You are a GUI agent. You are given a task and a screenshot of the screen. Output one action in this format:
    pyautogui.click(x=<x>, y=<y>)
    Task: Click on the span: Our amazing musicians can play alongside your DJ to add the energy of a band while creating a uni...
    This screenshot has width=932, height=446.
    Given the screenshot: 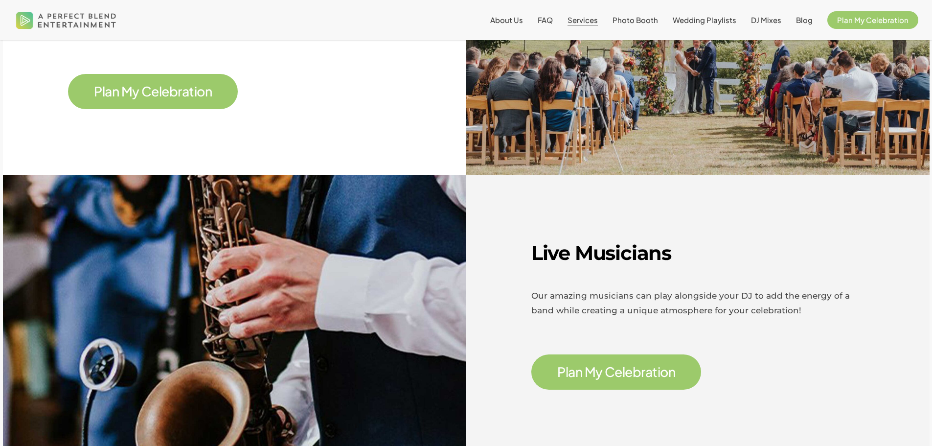 What is the action you would take?
    pyautogui.click(x=691, y=303)
    